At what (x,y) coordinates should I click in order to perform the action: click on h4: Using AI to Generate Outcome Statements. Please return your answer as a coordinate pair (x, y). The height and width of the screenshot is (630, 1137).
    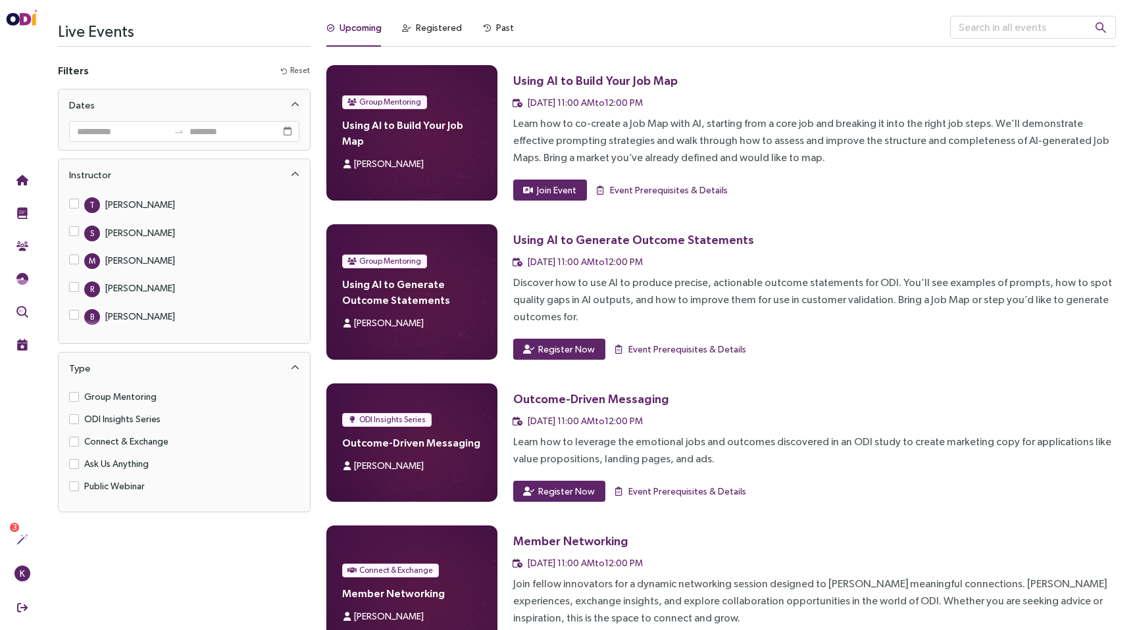
    Looking at the image, I should click on (412, 292).